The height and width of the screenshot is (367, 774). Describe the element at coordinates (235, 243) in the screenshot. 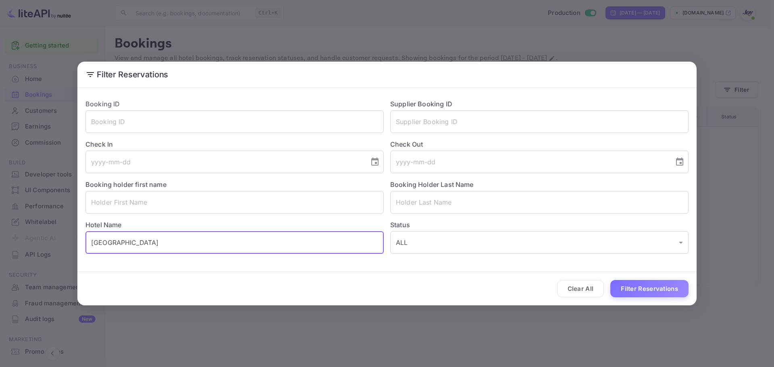

I see `input: Hotel Name` at that location.